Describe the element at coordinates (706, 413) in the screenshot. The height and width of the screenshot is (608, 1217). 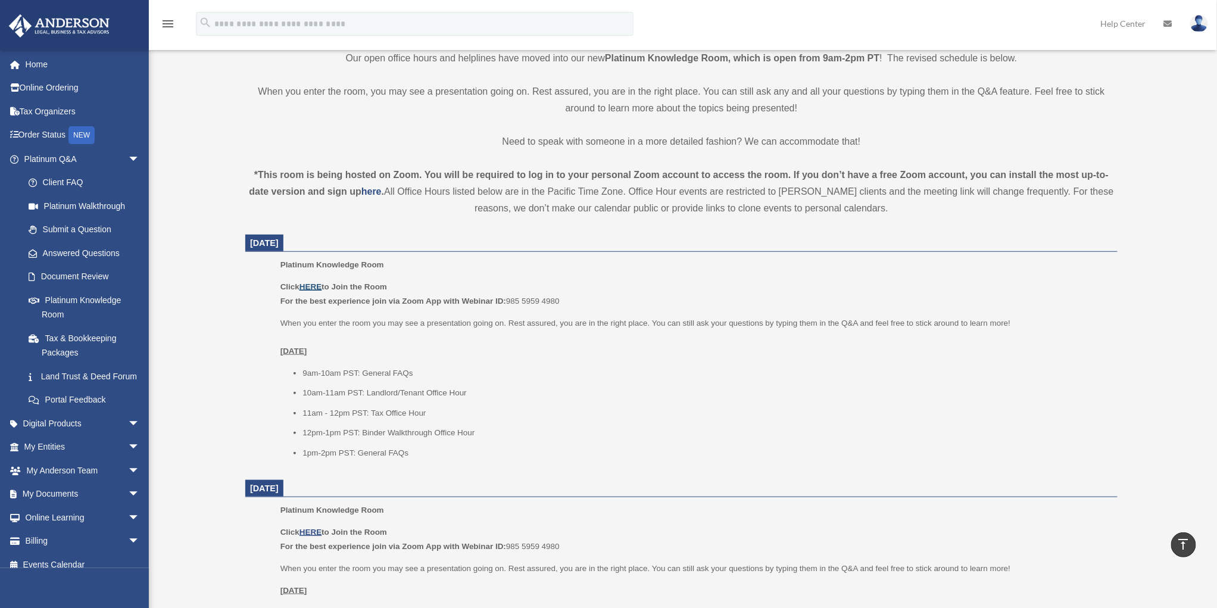
I see `li: 11am - 12pm PST: Tax Office Hour` at that location.